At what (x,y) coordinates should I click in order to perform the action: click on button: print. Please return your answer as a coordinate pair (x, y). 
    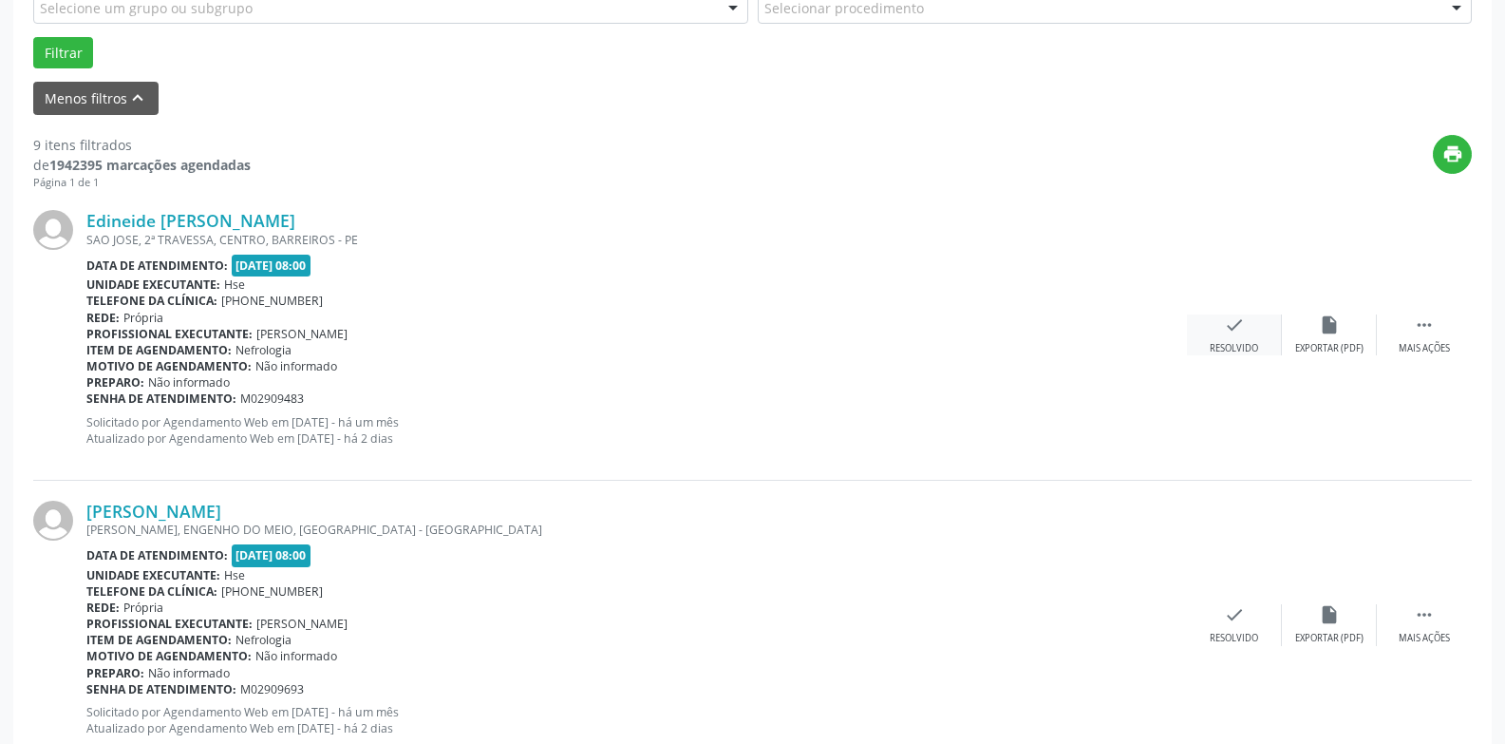
    Looking at the image, I should click on (1452, 154).